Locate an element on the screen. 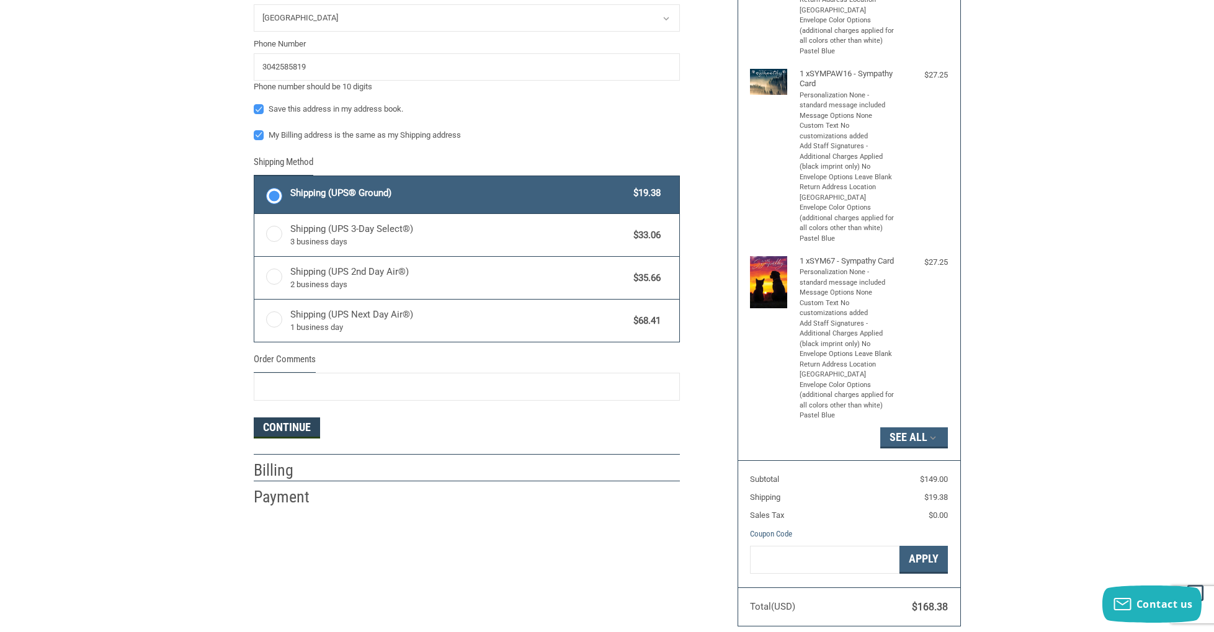 This screenshot has height=632, width=1214. button: Apply is located at coordinates (923, 559).